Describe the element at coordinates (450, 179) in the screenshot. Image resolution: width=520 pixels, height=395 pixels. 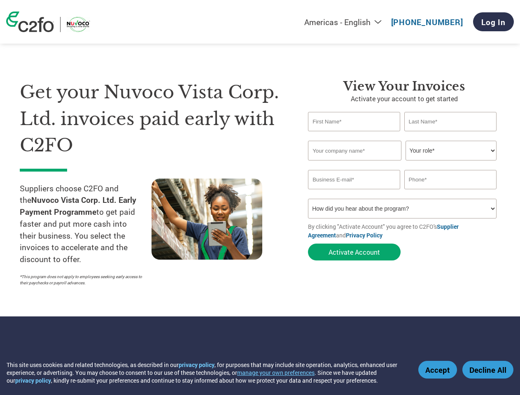
I see `input: Phone*` at that location.